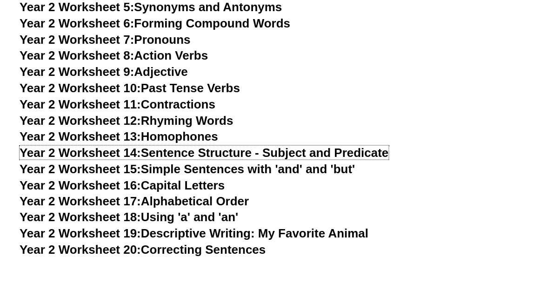  Describe the element at coordinates (80, 88) in the screenshot. I see `span: Year 2 Worksheet 10:` at that location.